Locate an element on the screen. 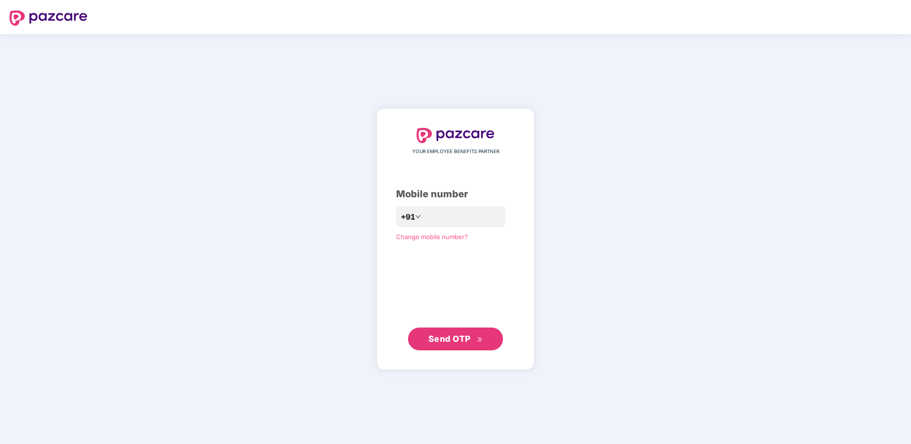  span: Send OTP is located at coordinates (450, 338).